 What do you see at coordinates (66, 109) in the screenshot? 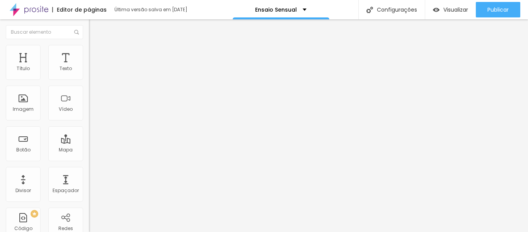
I see `div: Vídeo` at bounding box center [66, 109].